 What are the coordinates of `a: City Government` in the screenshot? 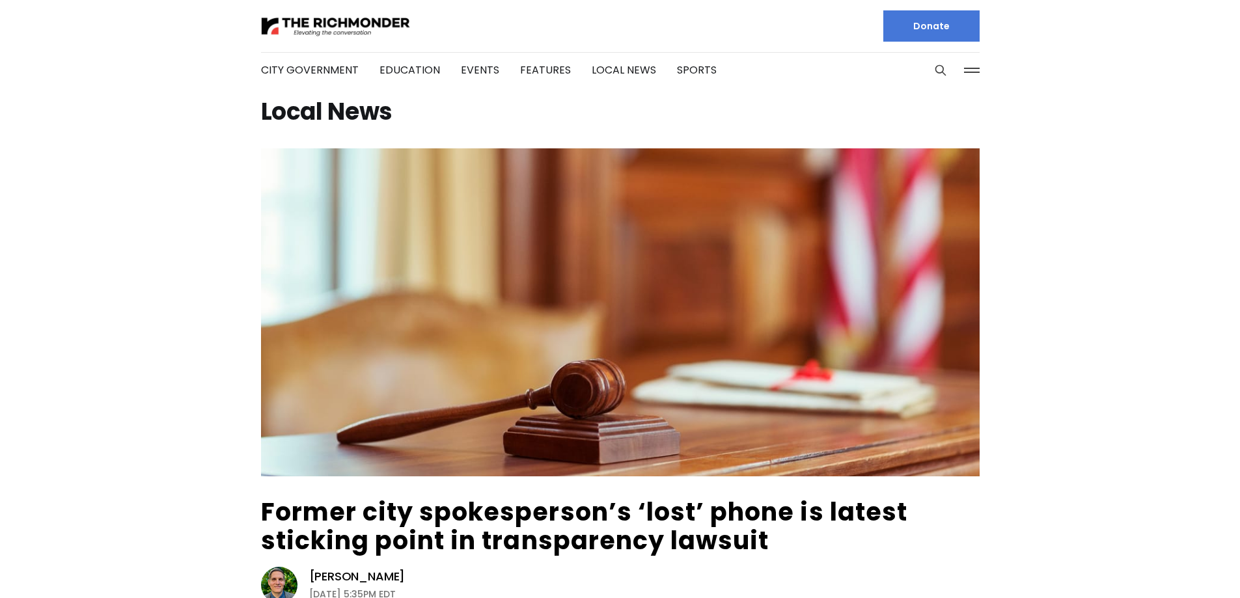 It's located at (310, 70).